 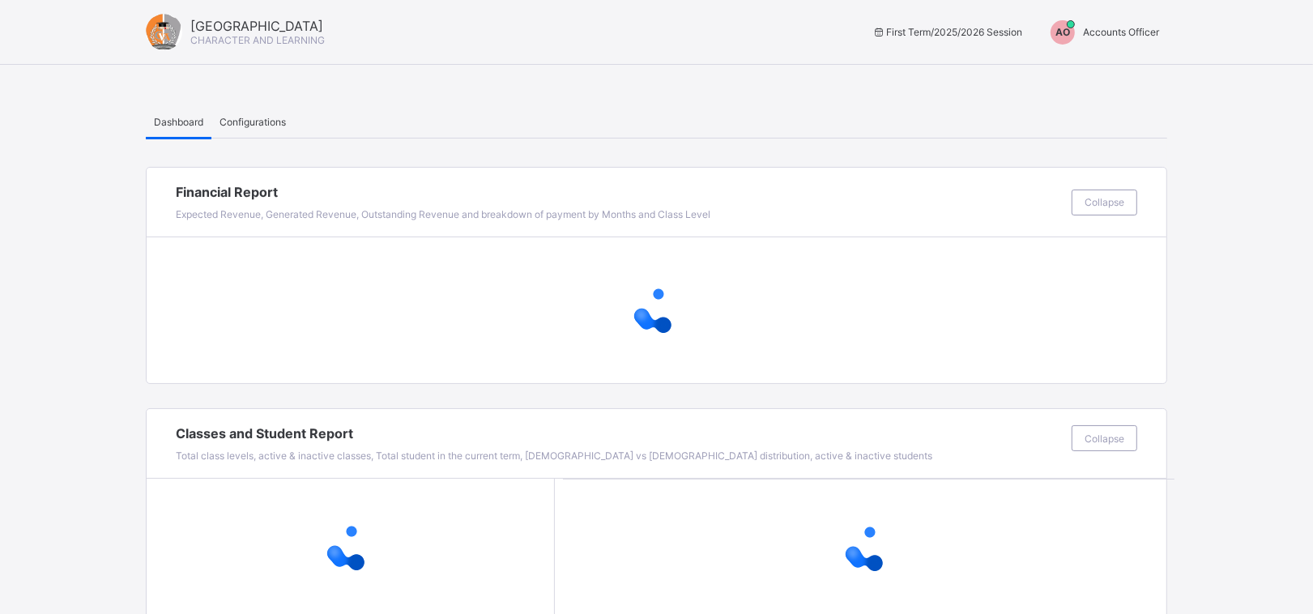 What do you see at coordinates (1121, 32) in the screenshot?
I see `span: Accounts Officer` at bounding box center [1121, 32].